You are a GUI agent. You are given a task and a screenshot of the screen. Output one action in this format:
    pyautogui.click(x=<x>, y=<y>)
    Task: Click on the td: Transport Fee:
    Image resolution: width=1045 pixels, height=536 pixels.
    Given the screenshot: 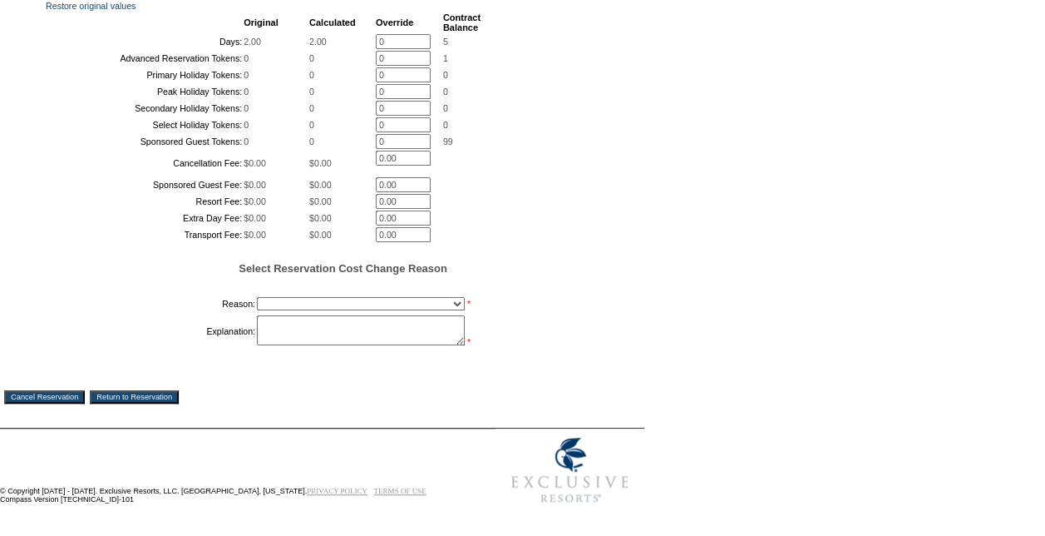 What is the action you would take?
    pyautogui.click(x=145, y=235)
    